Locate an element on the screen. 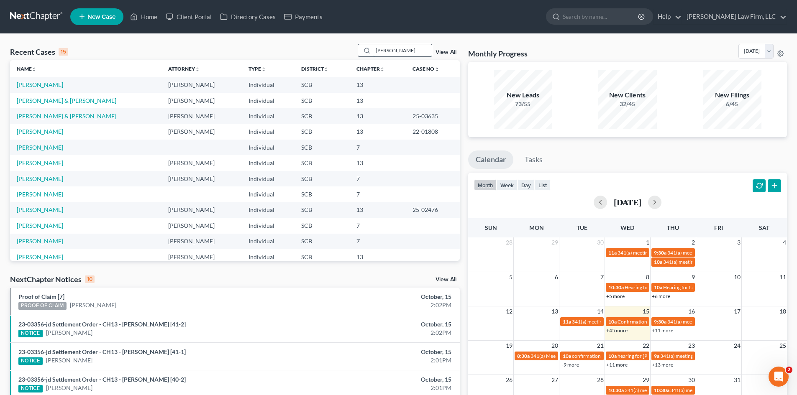 The height and width of the screenshot is (395, 797). a: +13 more is located at coordinates (662, 365).